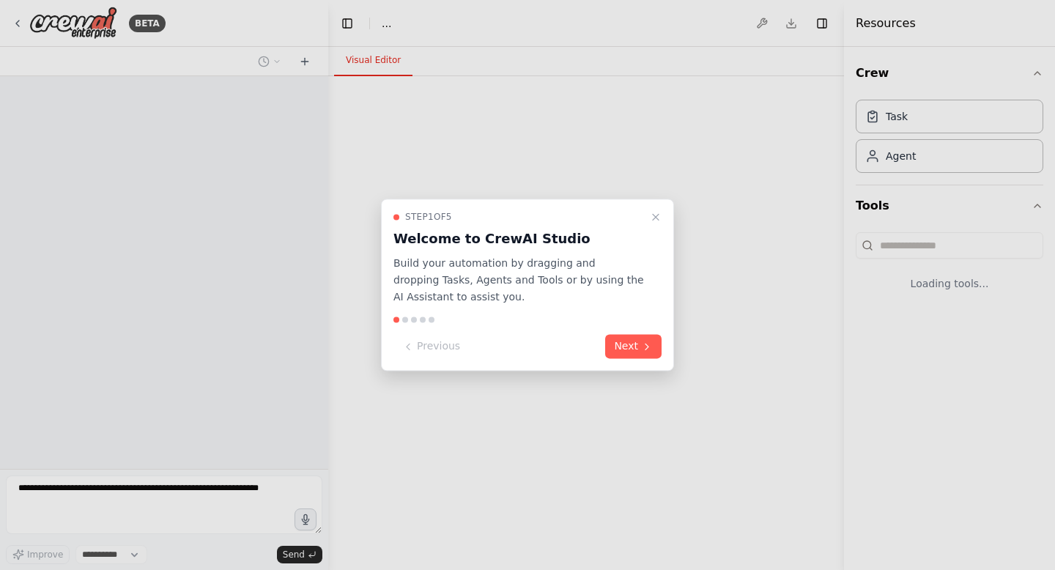 This screenshot has width=1055, height=570. I want to click on button: Next, so click(633, 347).